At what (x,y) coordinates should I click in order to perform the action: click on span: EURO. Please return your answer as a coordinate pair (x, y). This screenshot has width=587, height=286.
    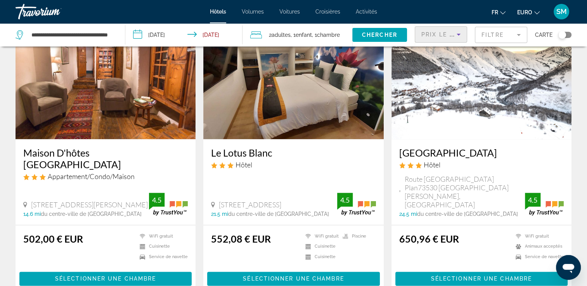
    Looking at the image, I should click on (525, 12).